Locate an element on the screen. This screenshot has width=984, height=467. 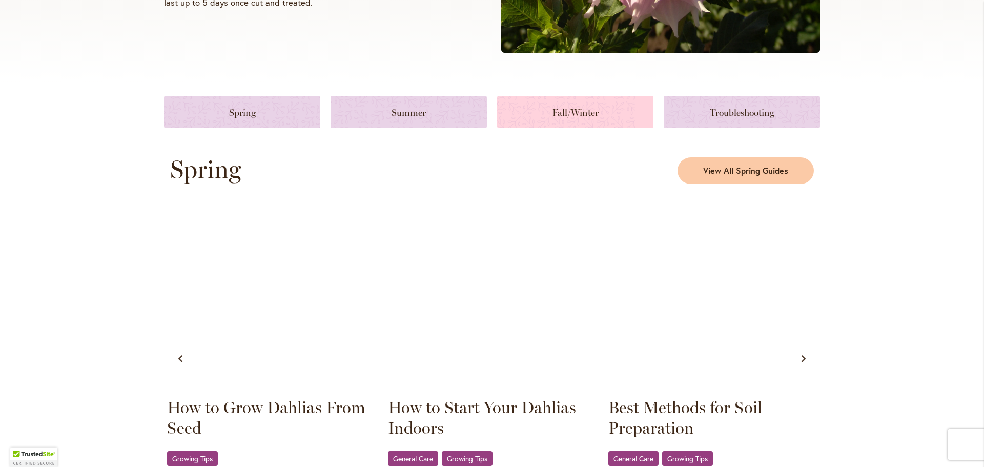
a: Seed Packets displayed in a Seed tin is located at coordinates (271, 295).